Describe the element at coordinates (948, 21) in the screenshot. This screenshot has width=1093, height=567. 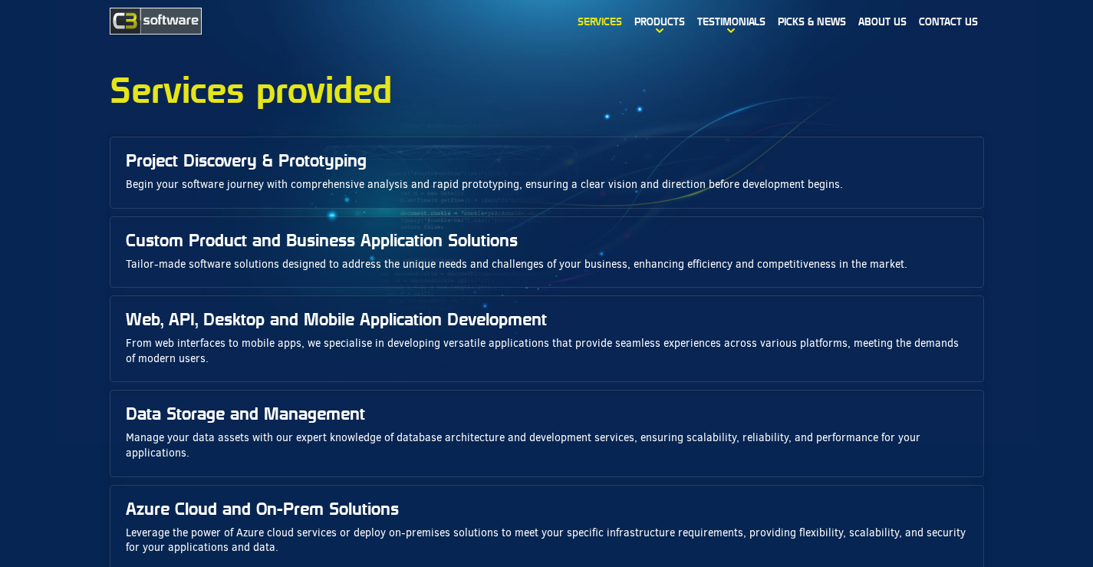
I see `a: Contact Us` at that location.